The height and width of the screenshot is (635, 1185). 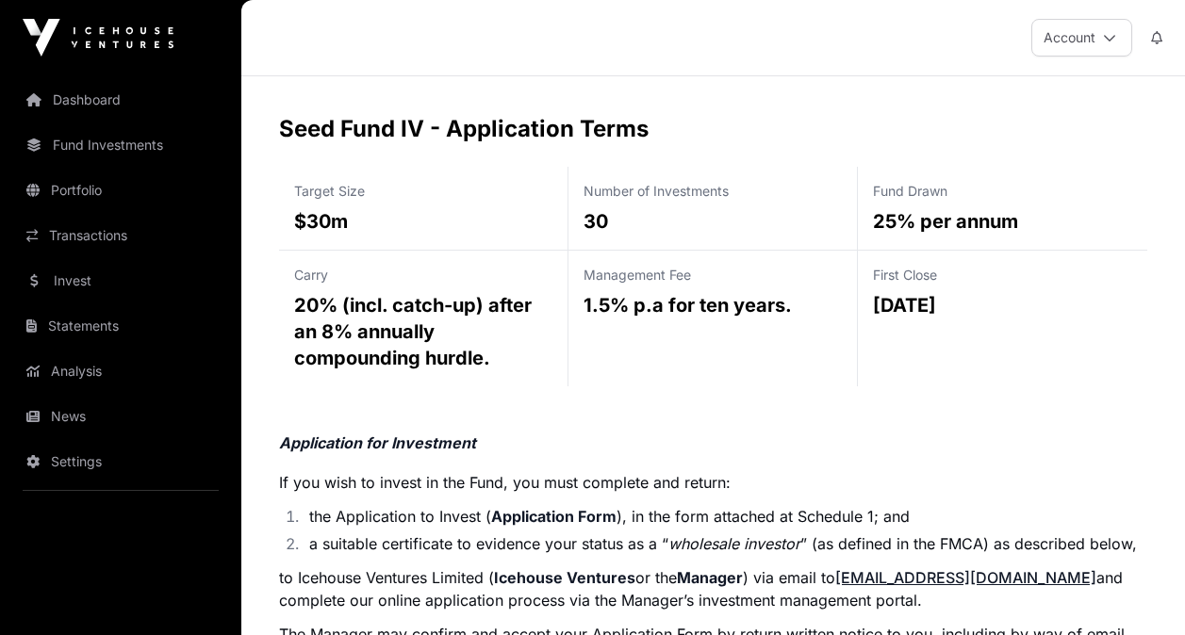 I want to click on p: Target Size, so click(x=423, y=191).